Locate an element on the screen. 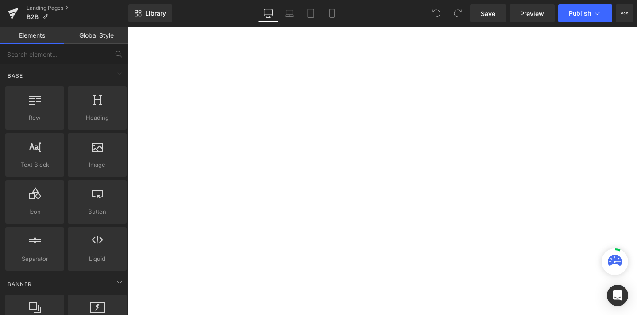 The image size is (637, 315). button: Undo is located at coordinates (437, 13).